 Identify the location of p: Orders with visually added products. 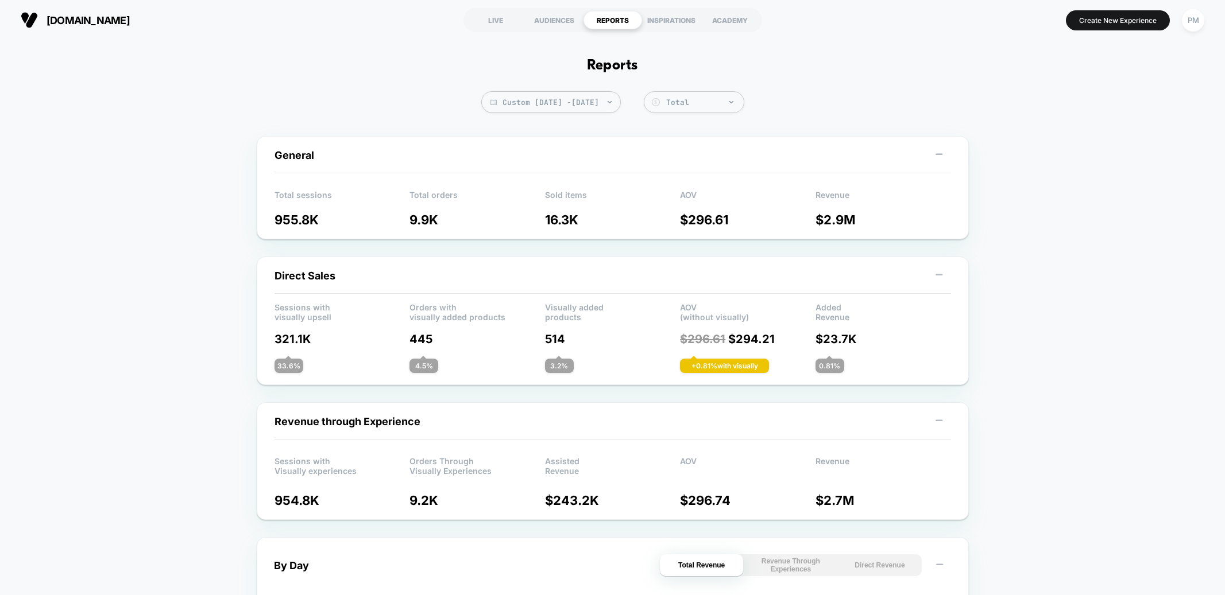
(477, 311).